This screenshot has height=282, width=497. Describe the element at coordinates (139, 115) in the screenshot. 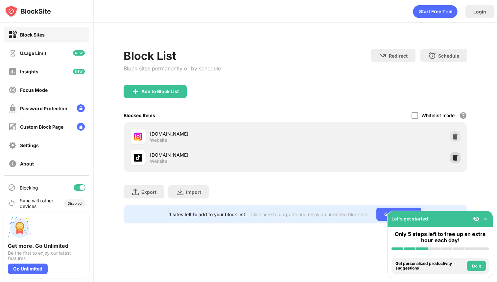

I see `div: Blocked Items` at that location.